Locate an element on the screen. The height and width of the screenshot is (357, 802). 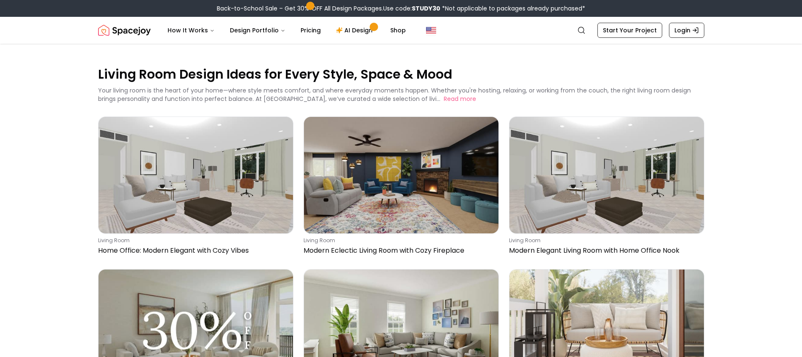
p: Modern Elegant Living Room with Home Office Nook is located at coordinates (605, 251).